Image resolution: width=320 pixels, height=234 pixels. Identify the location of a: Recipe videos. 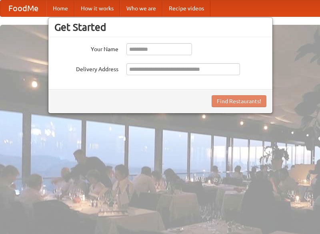
(186, 8).